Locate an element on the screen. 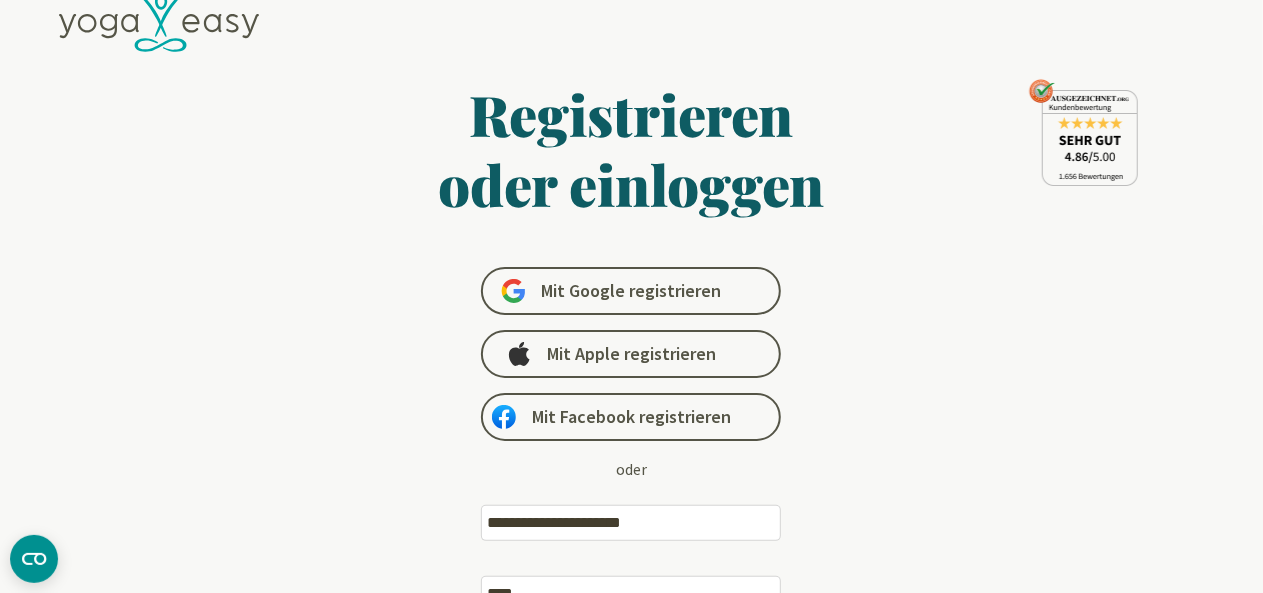 The height and width of the screenshot is (593, 1263). span: Mit Google registrieren is located at coordinates (631, 291).